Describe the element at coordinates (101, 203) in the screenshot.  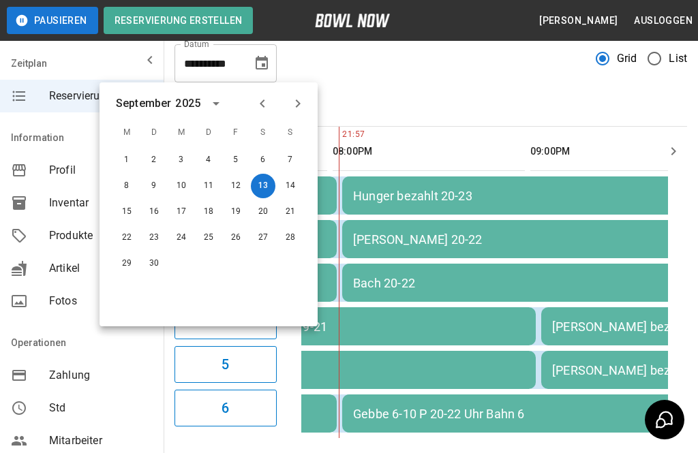
I see `span: Inventar` at that location.